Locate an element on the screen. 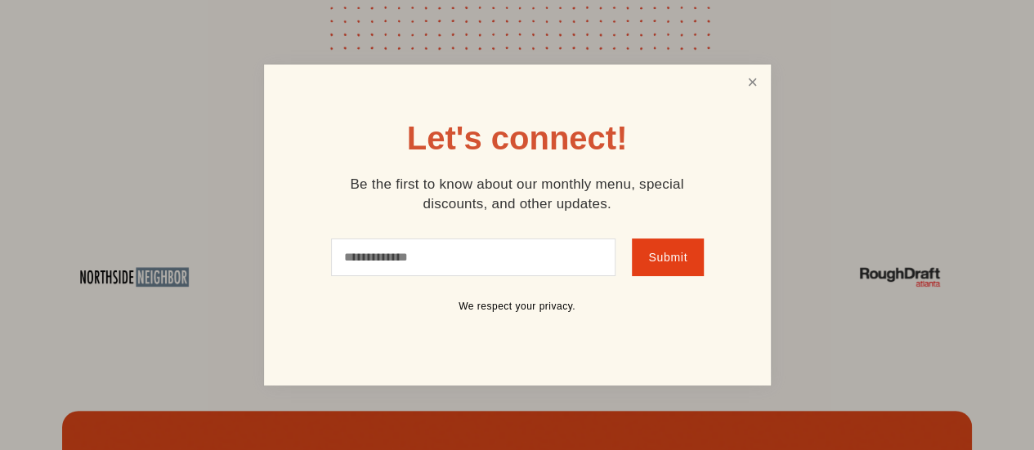  p: We respect your privacy. is located at coordinates (517, 307).